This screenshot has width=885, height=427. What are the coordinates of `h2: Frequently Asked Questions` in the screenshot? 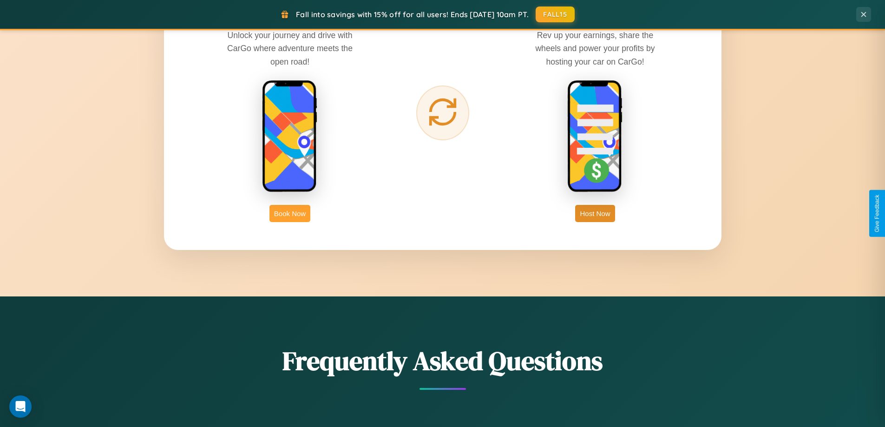 It's located at (443, 361).